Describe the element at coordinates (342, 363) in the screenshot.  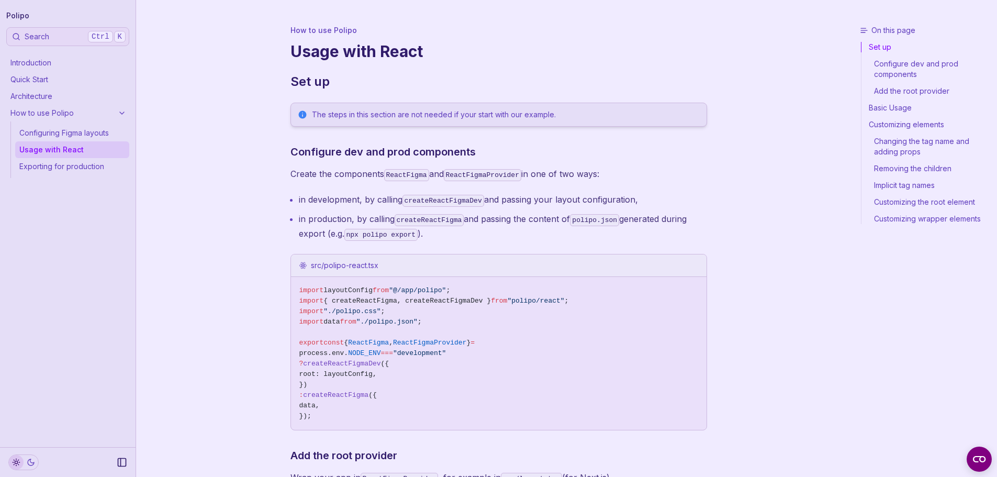
I see `span: createReactFigmaDev` at that location.